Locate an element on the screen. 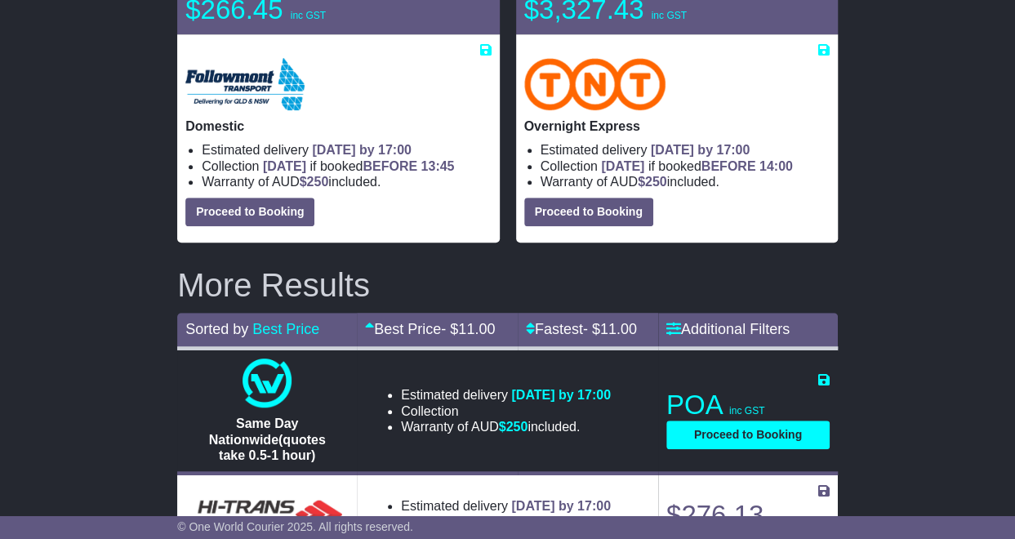 Image resolution: width=1015 pixels, height=539 pixels. span: Same Day Nationwide(quotes take 0.5-1 hour) is located at coordinates (267, 438).